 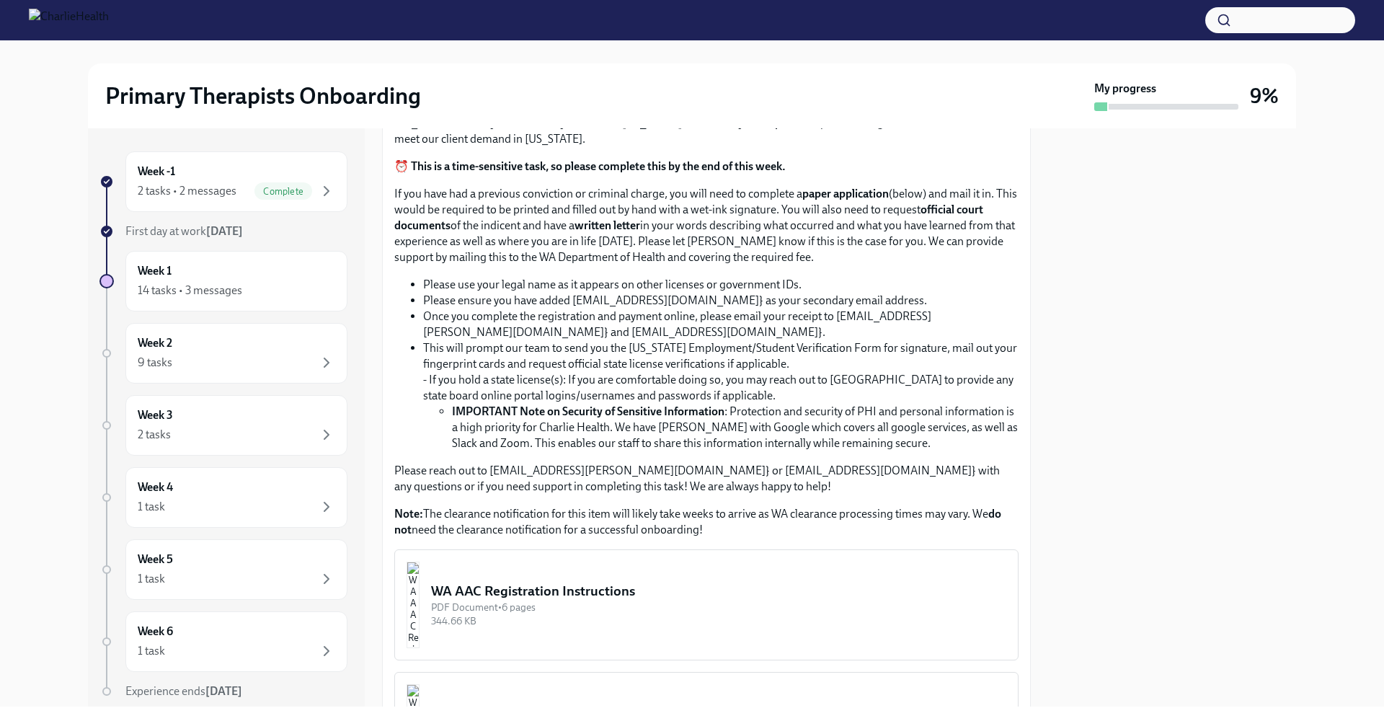 What do you see at coordinates (190, 291) in the screenshot?
I see `div: 14 tasks • 3 messages` at bounding box center [190, 291].